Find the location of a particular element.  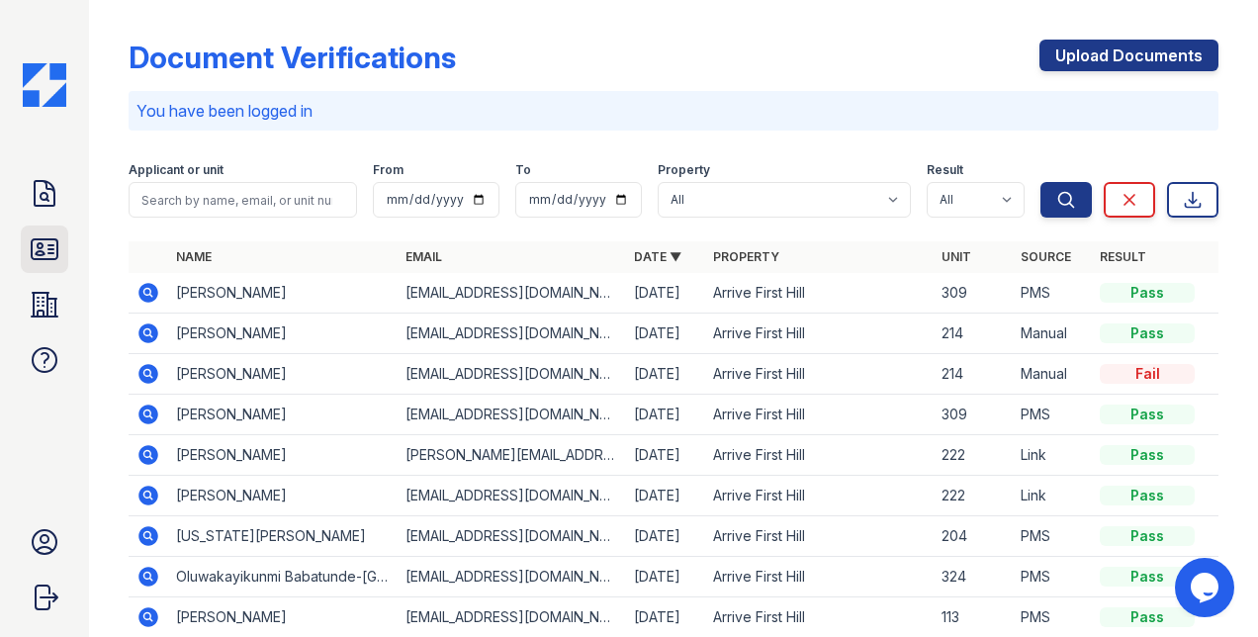

label: Property is located at coordinates (683, 170).